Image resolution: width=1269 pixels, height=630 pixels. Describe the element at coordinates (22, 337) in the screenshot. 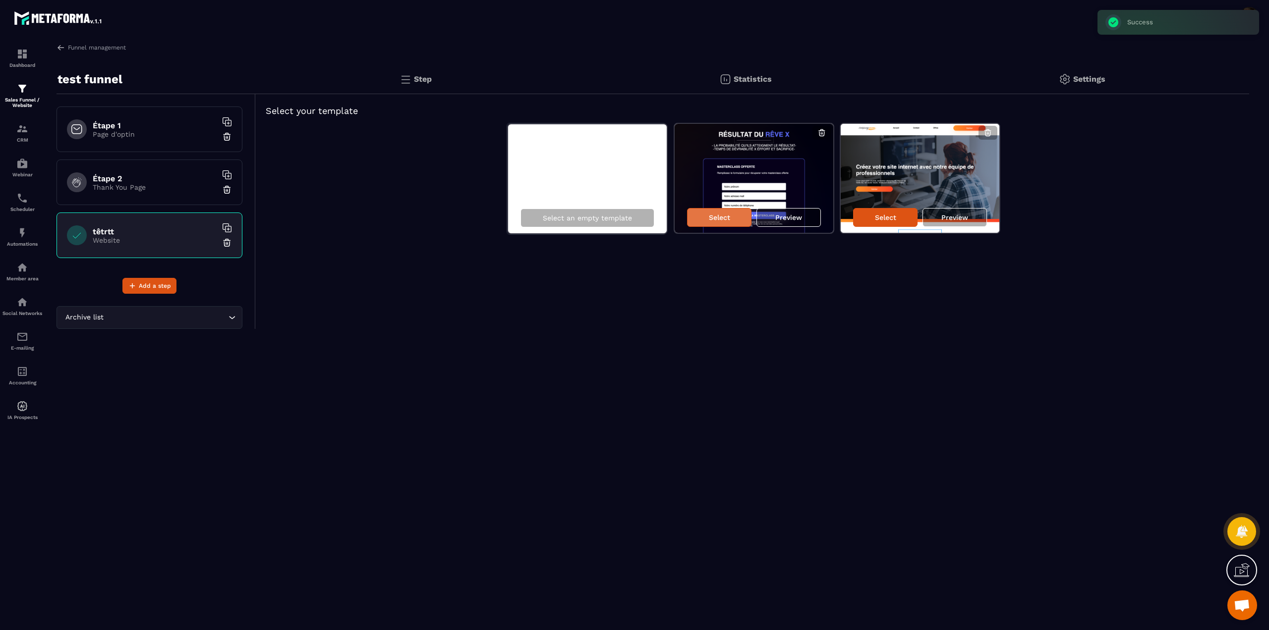

I see `img: email` at that location.